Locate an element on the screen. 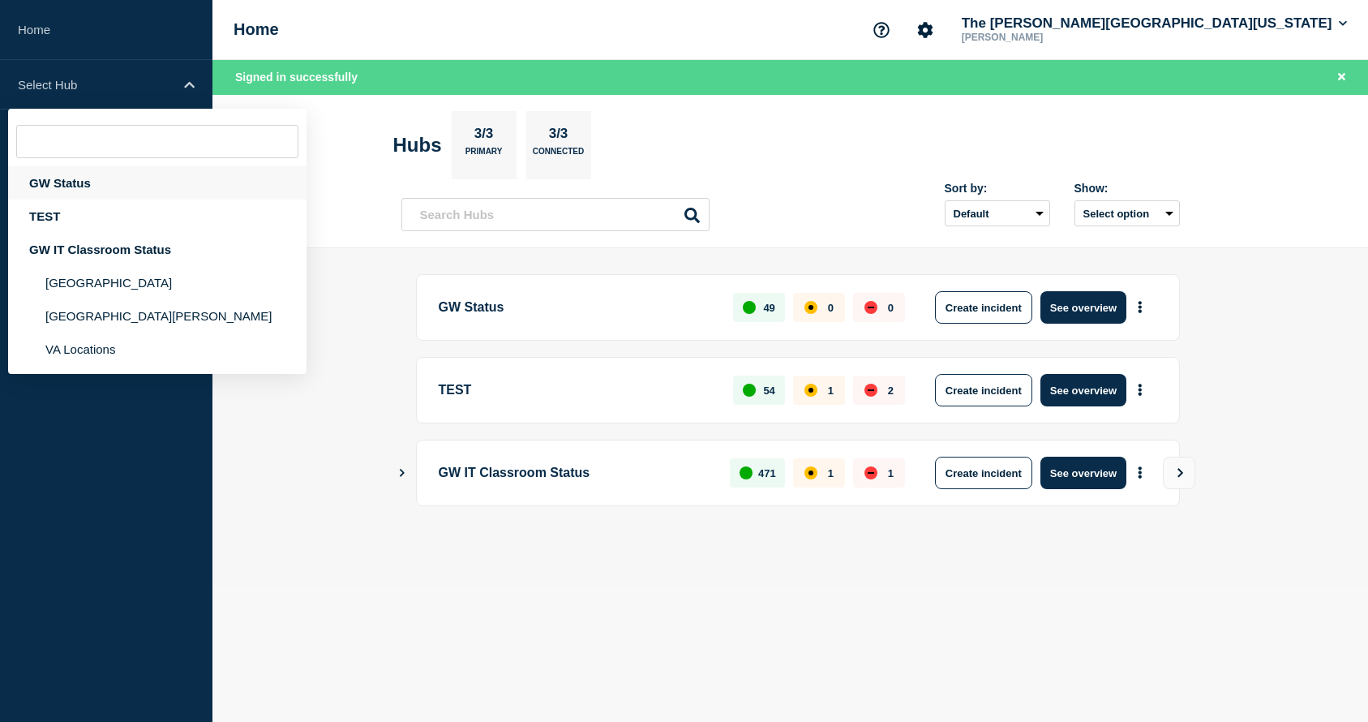 The width and height of the screenshot is (1368, 722). button: Close banner is located at coordinates (1341, 77).